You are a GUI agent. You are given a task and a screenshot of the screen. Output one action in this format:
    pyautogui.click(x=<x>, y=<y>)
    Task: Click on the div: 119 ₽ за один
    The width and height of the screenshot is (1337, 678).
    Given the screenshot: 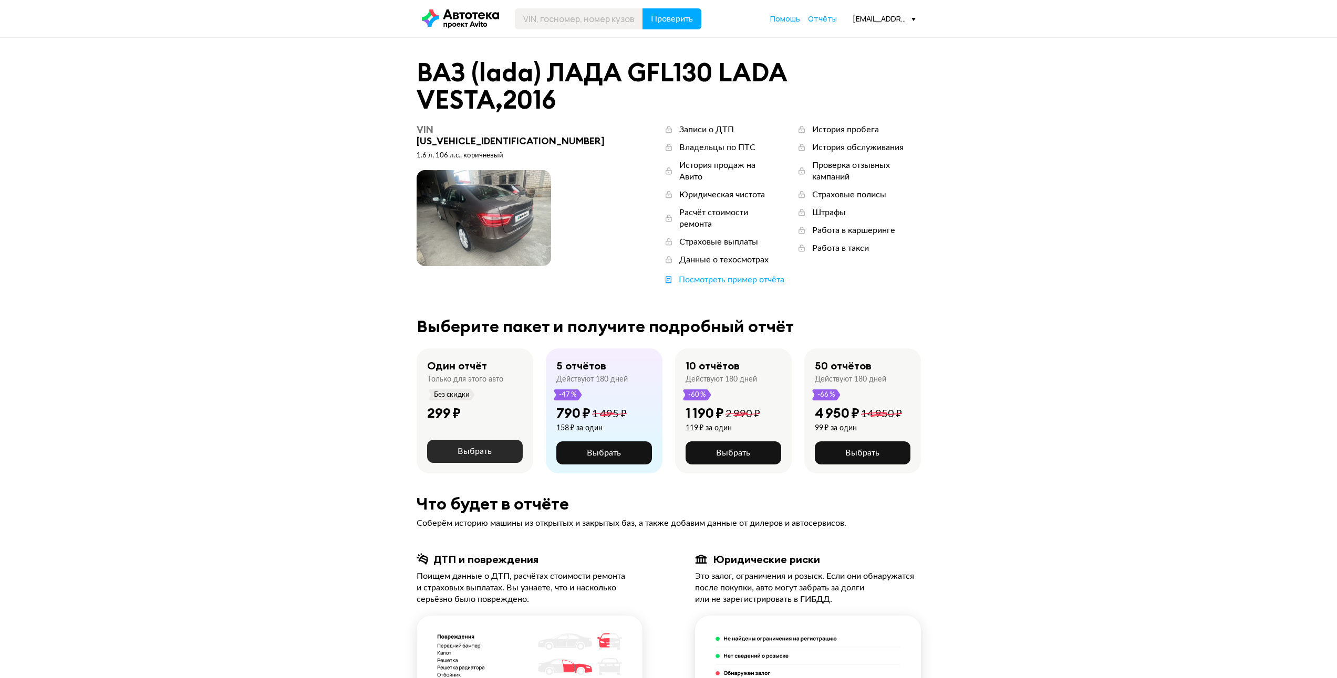 What is the action you would take?
    pyautogui.click(x=723, y=429)
    